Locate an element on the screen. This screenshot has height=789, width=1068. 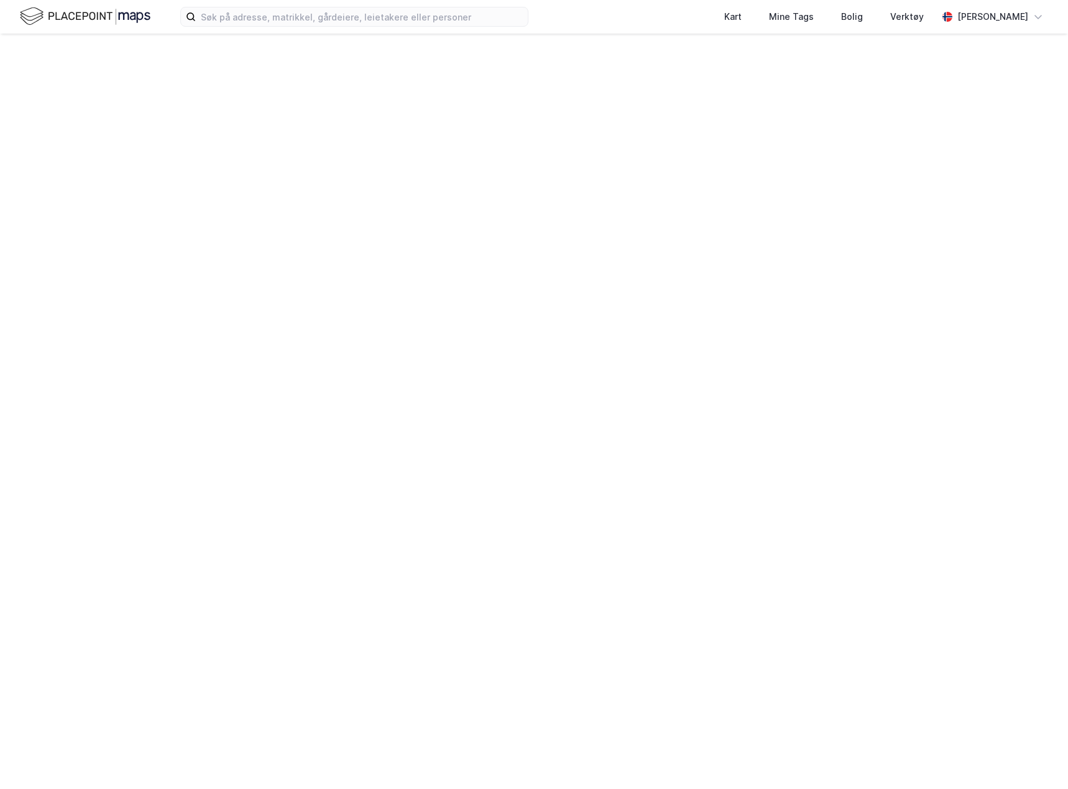
div: Verktøy is located at coordinates (907, 17).